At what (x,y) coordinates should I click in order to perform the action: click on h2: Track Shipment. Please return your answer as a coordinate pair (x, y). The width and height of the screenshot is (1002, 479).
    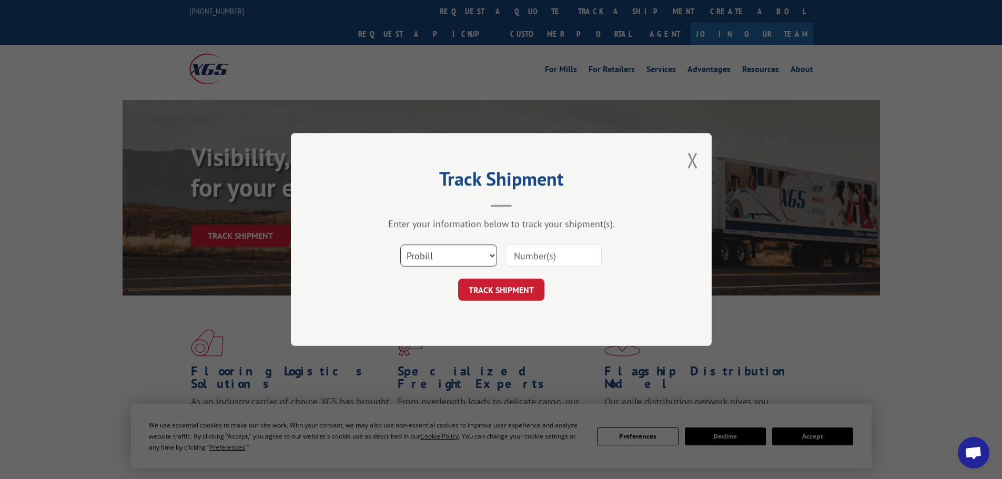
    Looking at the image, I should click on (501, 181).